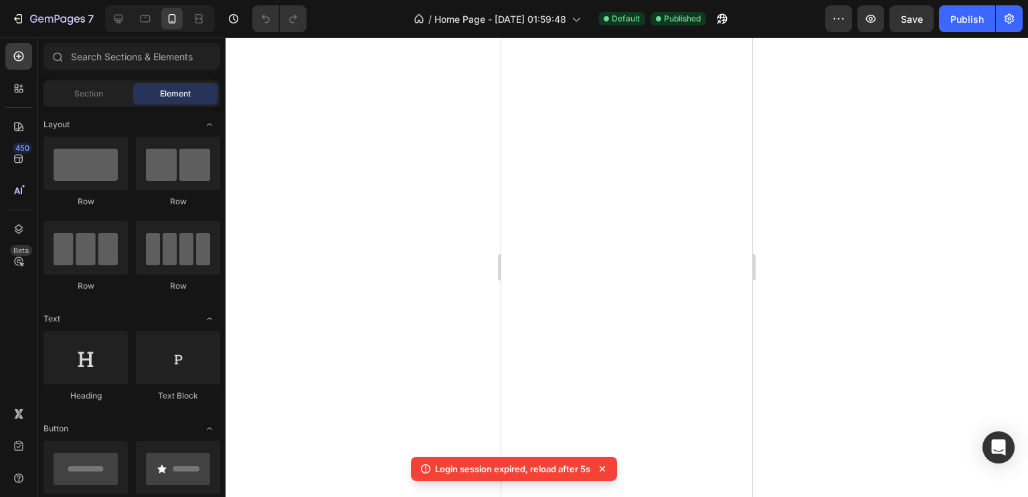 This screenshot has width=1028, height=497. Describe the element at coordinates (967, 19) in the screenshot. I see `button: Publish` at that location.